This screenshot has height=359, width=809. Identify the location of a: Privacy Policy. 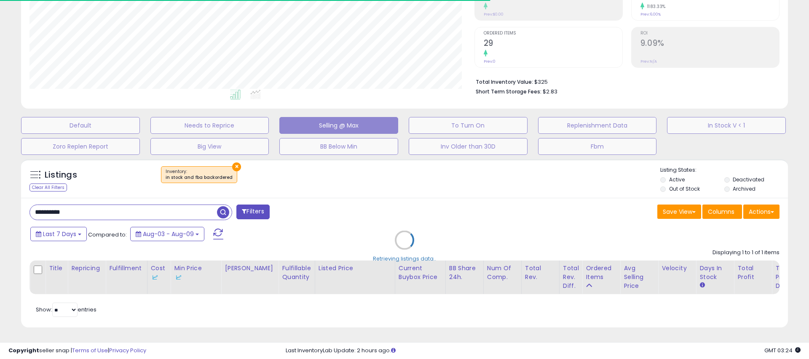
(128, 351).